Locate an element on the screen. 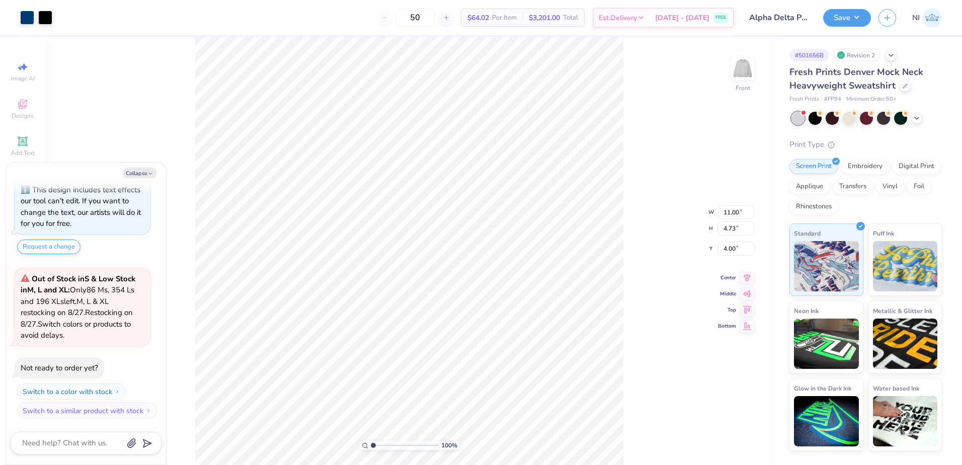 This screenshot has width=962, height=465. img: Glow in the Dark Ink is located at coordinates (826, 421).